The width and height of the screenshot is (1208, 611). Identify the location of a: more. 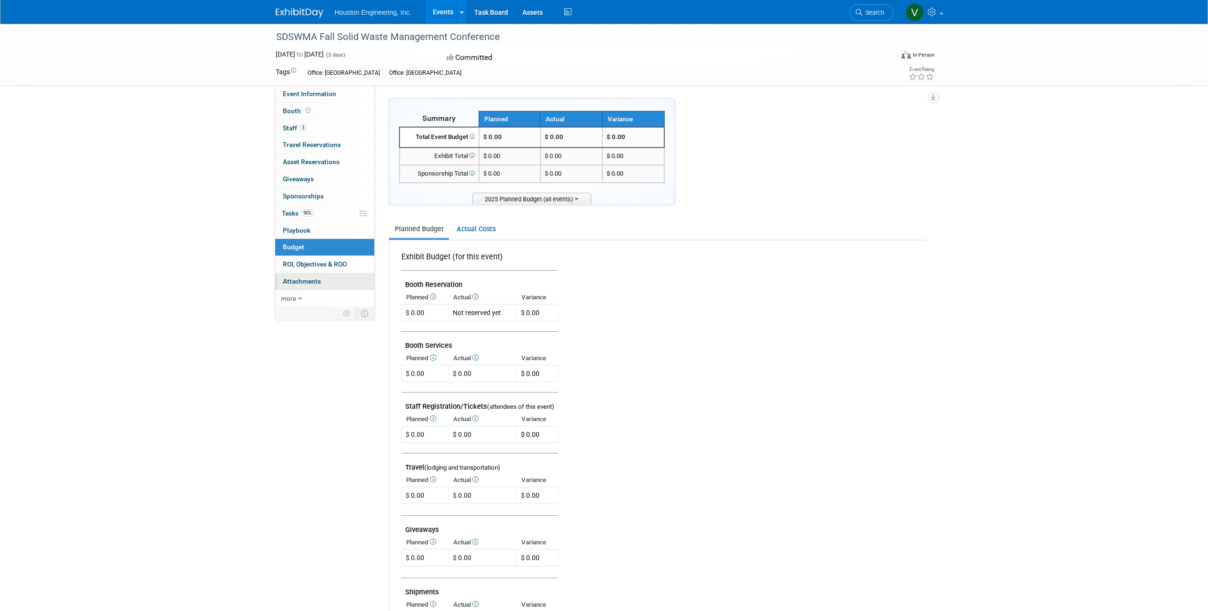
(325, 298).